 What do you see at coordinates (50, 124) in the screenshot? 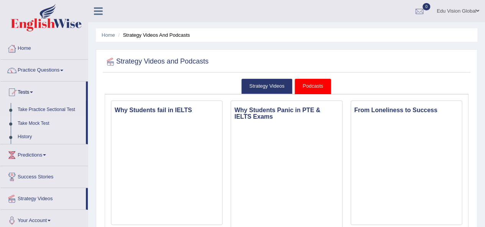
I see `a: Take Mock Test` at bounding box center [50, 124].